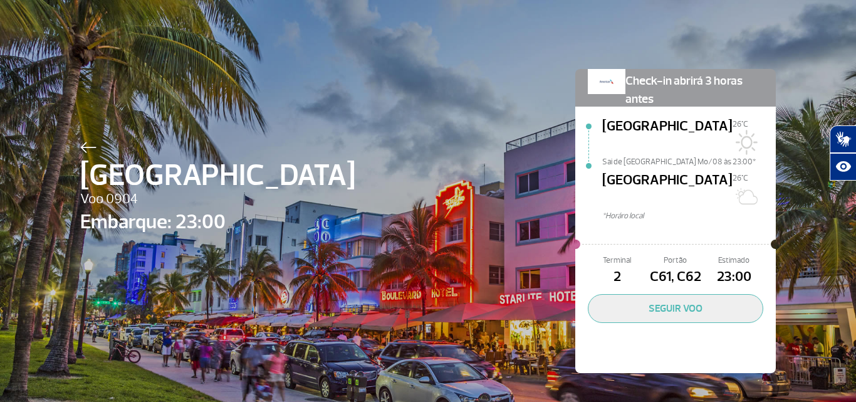 This screenshot has width=856, height=402. What do you see at coordinates (842, 139) in the screenshot?
I see `button: Abrir tradutor de língua de sinais.` at bounding box center [842, 139].